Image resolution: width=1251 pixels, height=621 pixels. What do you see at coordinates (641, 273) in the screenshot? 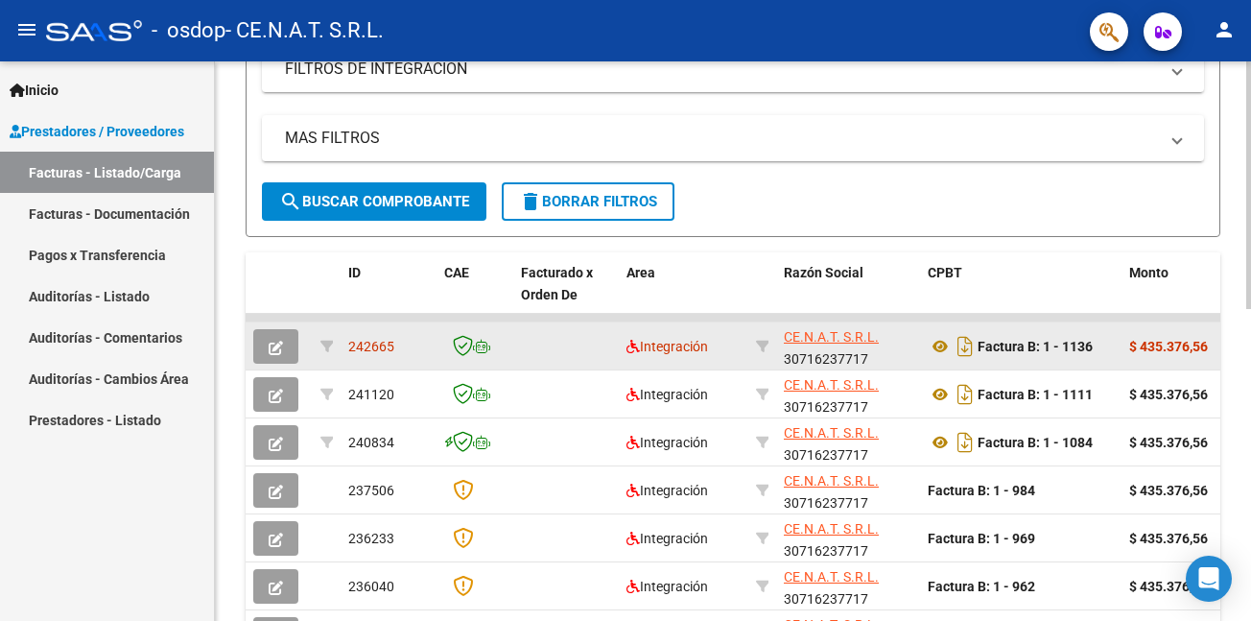
I see `span: Area` at bounding box center [641, 273].